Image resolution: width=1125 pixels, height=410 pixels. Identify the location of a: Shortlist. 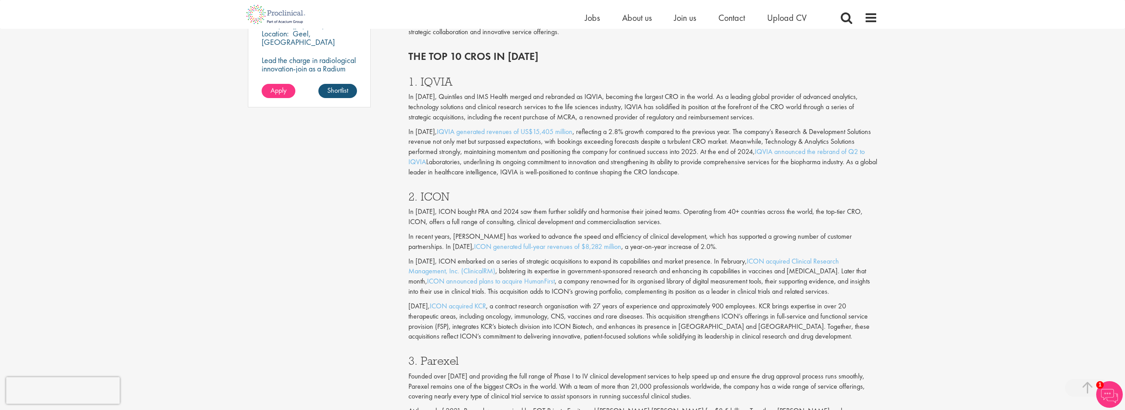
(337, 91).